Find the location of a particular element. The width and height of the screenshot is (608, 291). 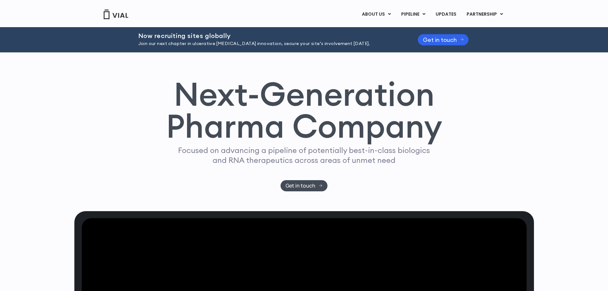

a: PARTNERSHIPMenu Toggle is located at coordinates (485, 14).